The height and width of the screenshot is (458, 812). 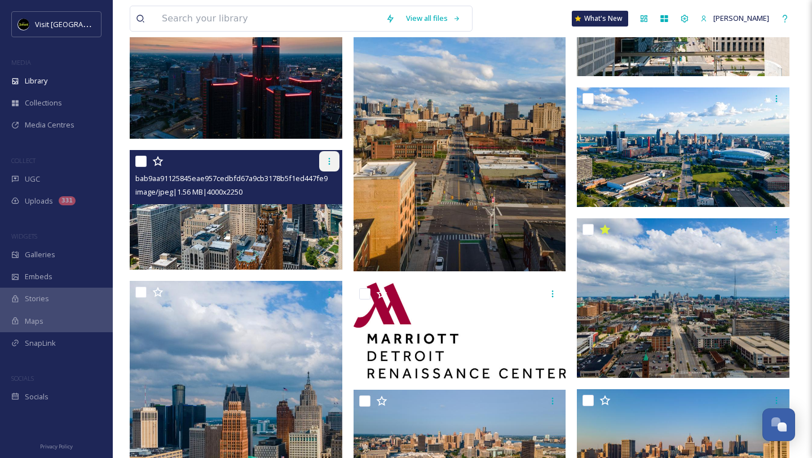 What do you see at coordinates (189, 192) in the screenshot?
I see `span: image/jpeg | 1.56 MB | 4000 x 2250` at bounding box center [189, 192].